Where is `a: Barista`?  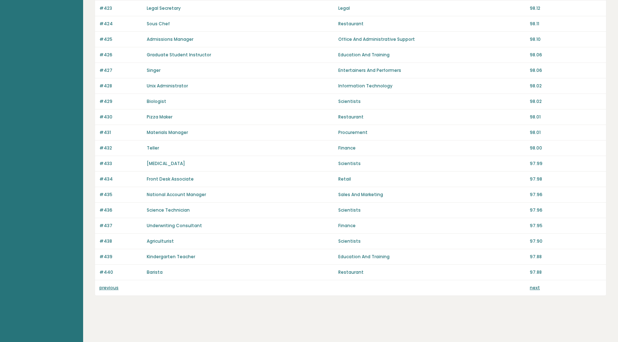 a: Barista is located at coordinates (155, 272).